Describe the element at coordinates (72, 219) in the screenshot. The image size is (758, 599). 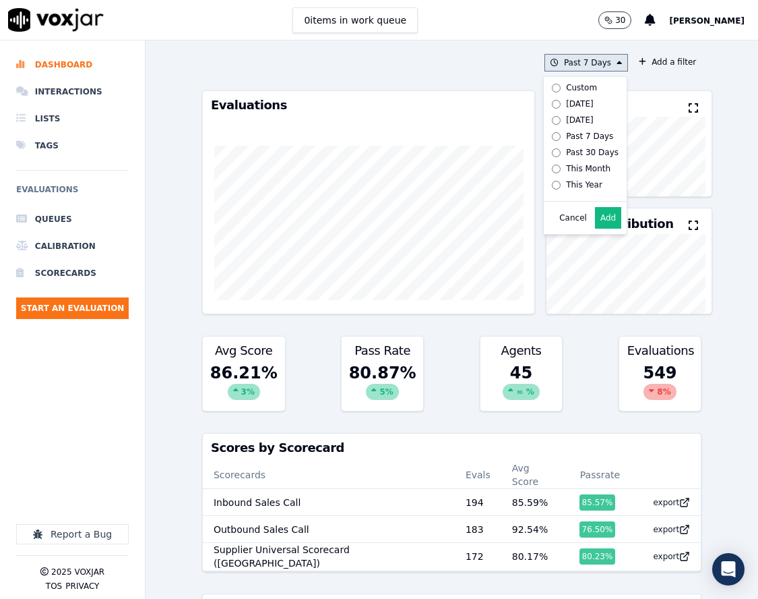
I see `li: Queues` at that location.